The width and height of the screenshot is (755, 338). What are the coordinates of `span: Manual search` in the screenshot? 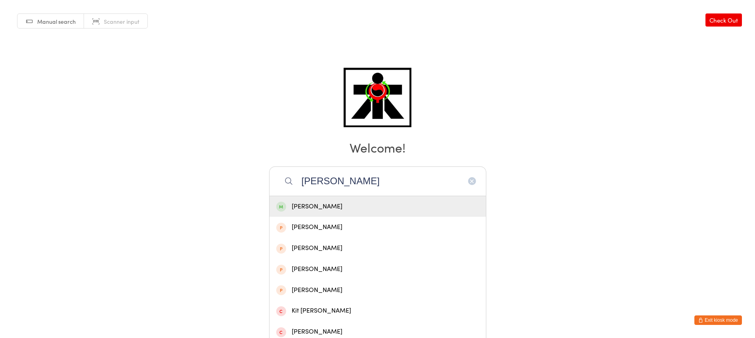 It's located at (56, 21).